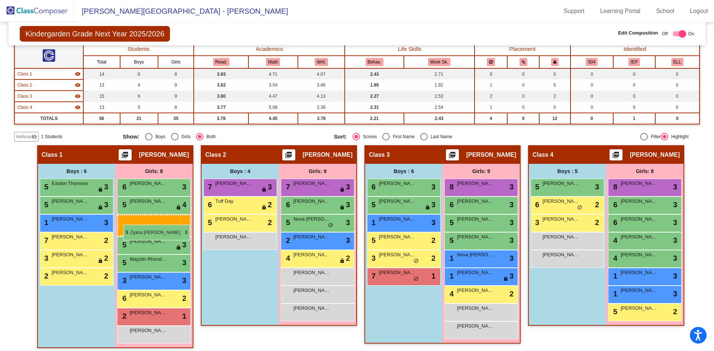 The image size is (714, 351). Describe the element at coordinates (439, 96) in the screenshot. I see `td: 2.53` at that location.